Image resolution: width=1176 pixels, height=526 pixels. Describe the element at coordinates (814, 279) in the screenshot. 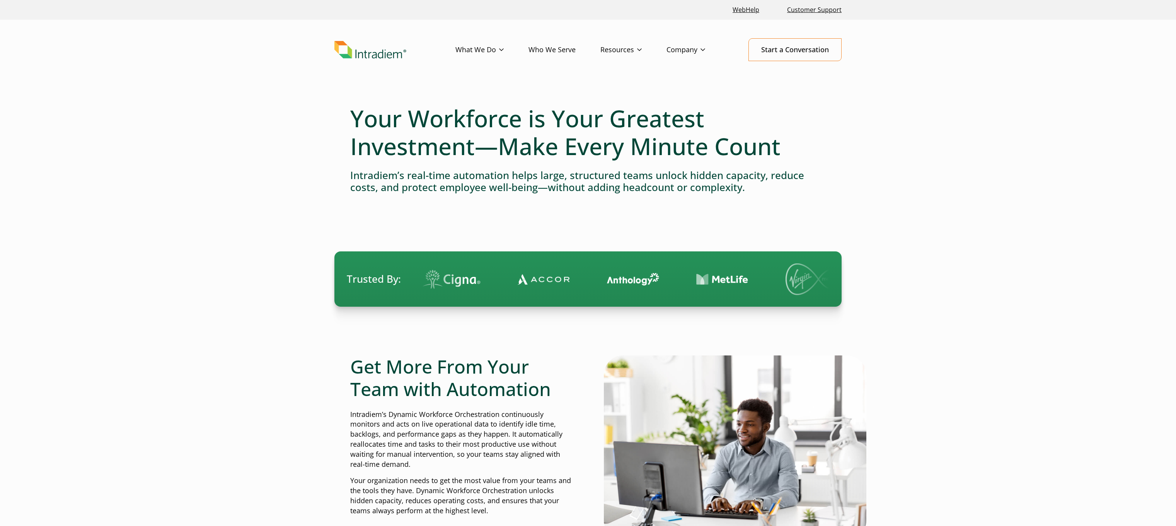

I see `img: Centrica logo.` at that location.